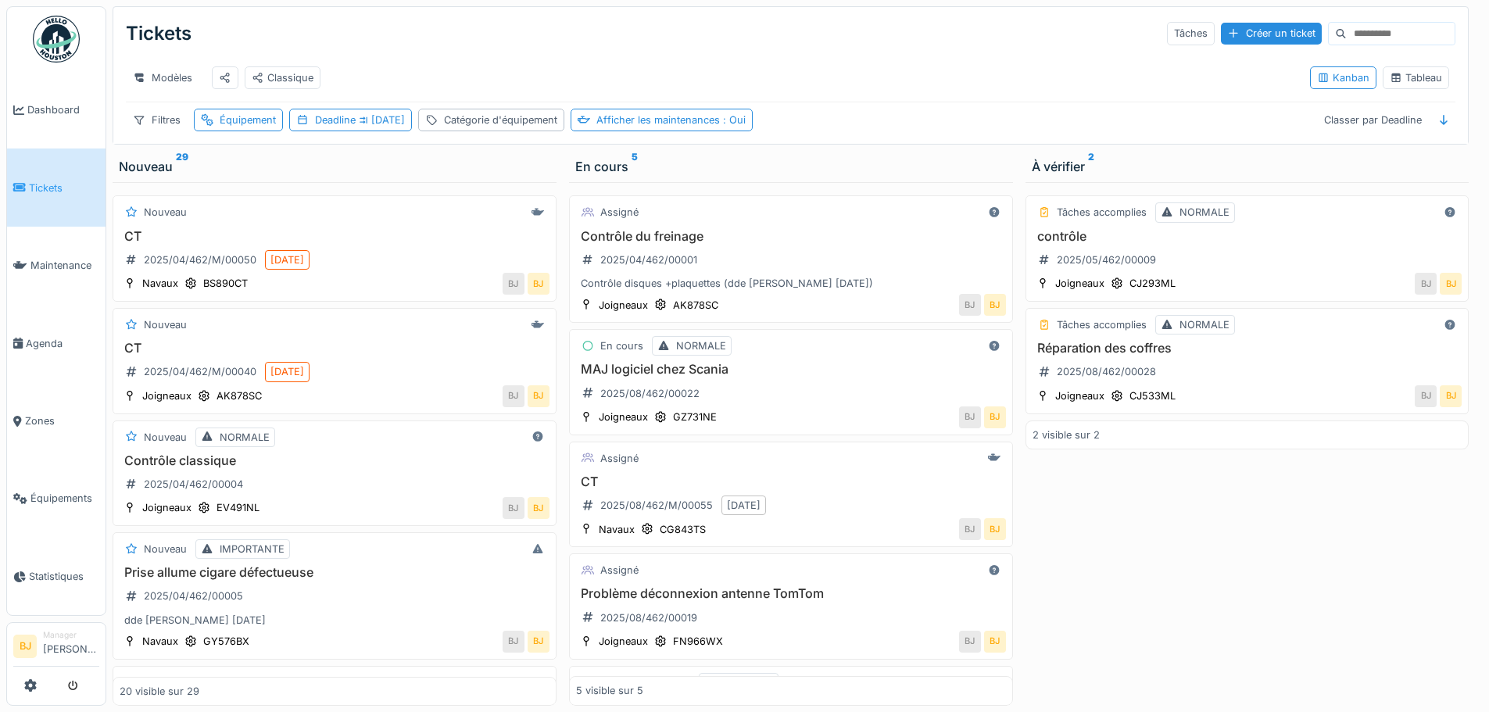  What do you see at coordinates (791, 236) in the screenshot?
I see `h3: Contrôle du freinage` at bounding box center [791, 236].